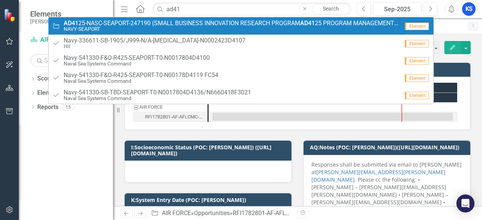 Image resolution: width=482 pixels, height=220 pixels. What do you see at coordinates (68, 107) in the screenshot?
I see `div: 15` at bounding box center [68, 107].